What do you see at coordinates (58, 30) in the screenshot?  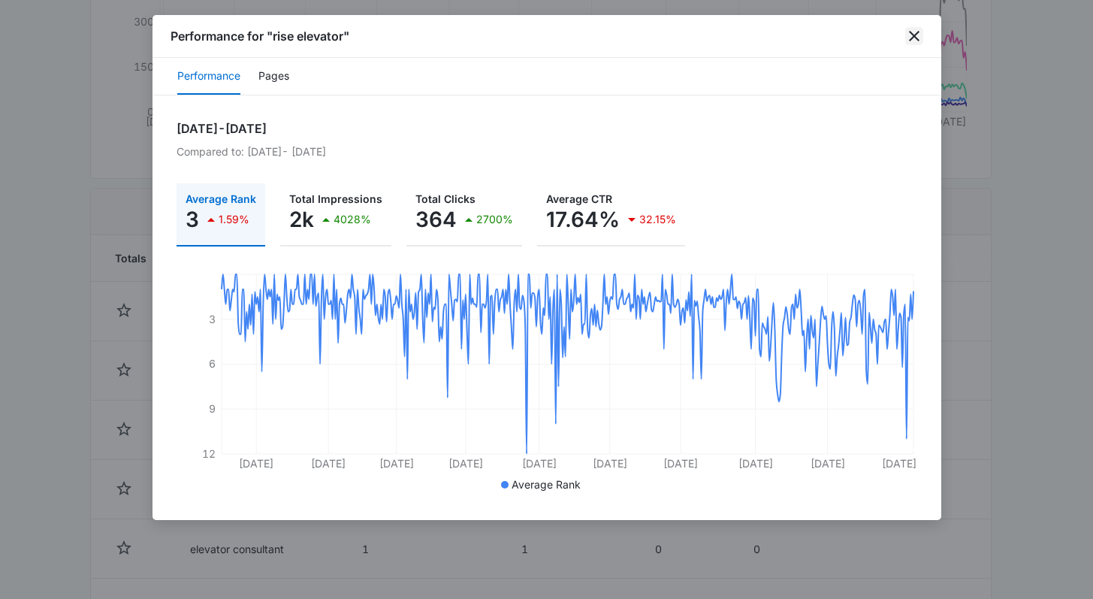 I see `div: v 4.0.25` at bounding box center [58, 30].